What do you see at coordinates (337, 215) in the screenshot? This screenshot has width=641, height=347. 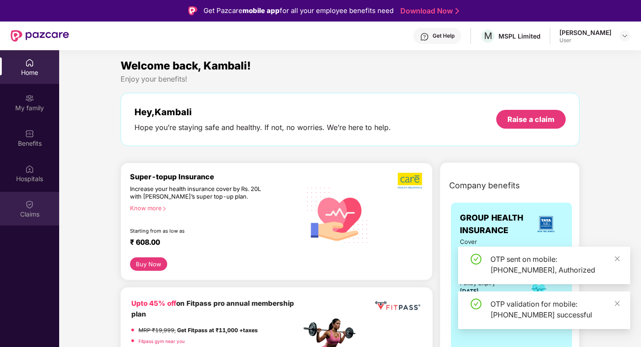 I see `img: svg+xml;base64,PHN2ZyB4bWxucz0iaHR0cDovL3d3dy53My5vcmcvMjAwMC9zdmciIHhtbG5zOnhsaW5rPSJodHRwOi8vd3...` at bounding box center [337, 215].